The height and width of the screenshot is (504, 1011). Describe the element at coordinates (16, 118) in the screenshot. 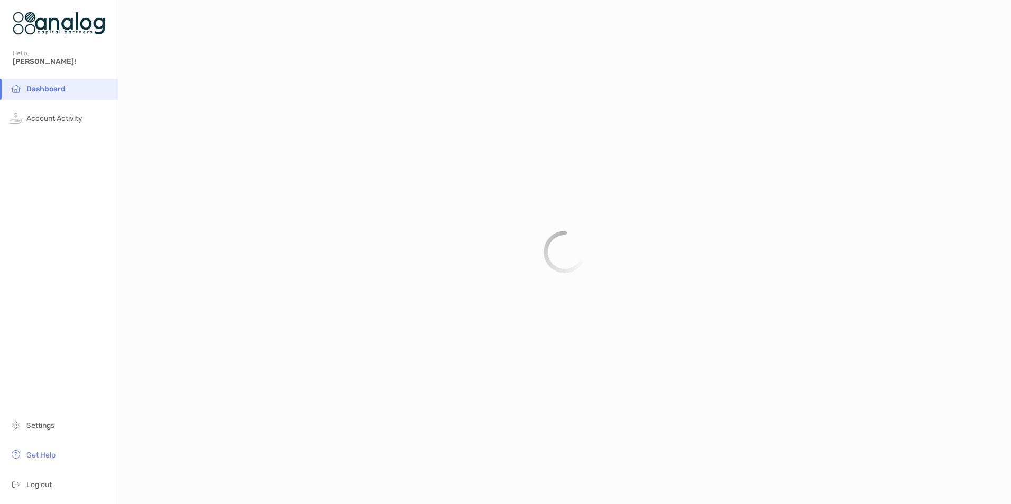

I see `img: activity icon` at that location.